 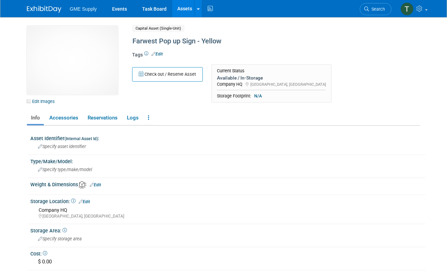 What do you see at coordinates (49, 231) in the screenshot?
I see `span: Storage Area:` at bounding box center [49, 231].